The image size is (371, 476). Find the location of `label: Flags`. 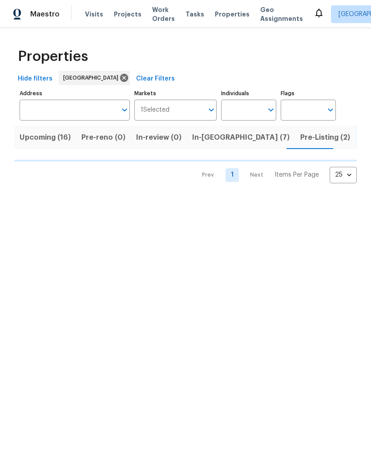

label: Flags is located at coordinates (308, 93).